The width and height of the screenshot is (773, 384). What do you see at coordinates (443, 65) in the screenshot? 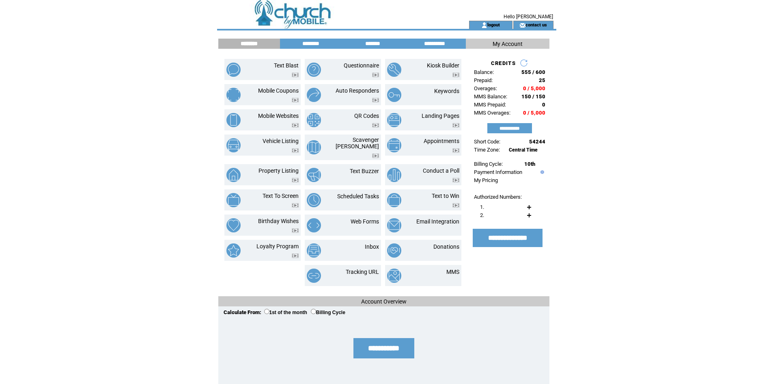
I see `a: Kiosk Builder` at bounding box center [443, 65].